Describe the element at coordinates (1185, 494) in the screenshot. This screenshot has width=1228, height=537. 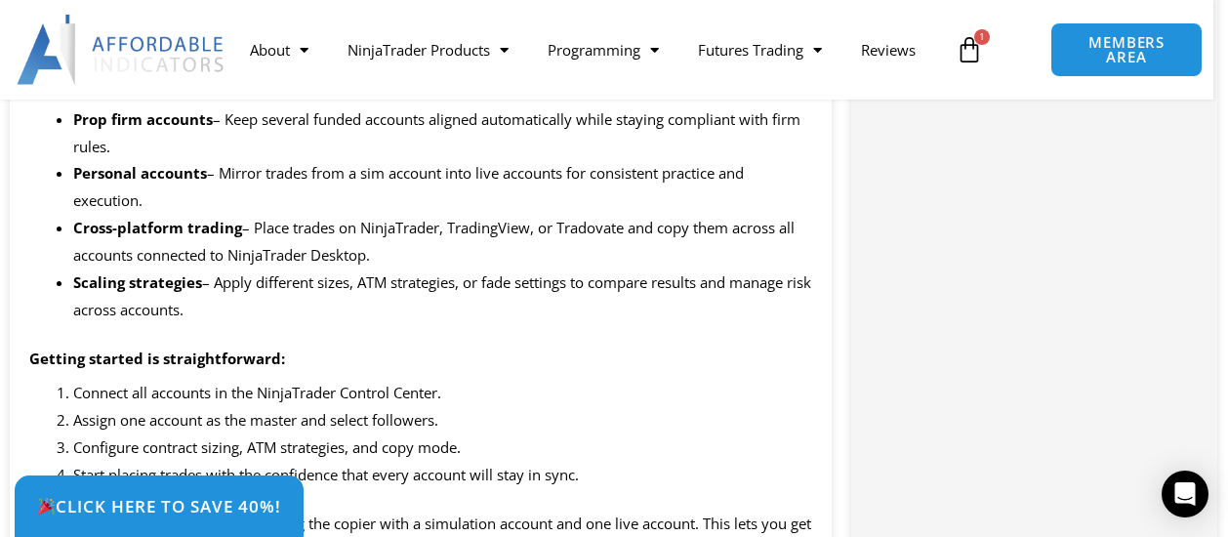
I see `div: Open Intercom Messenger` at that location.